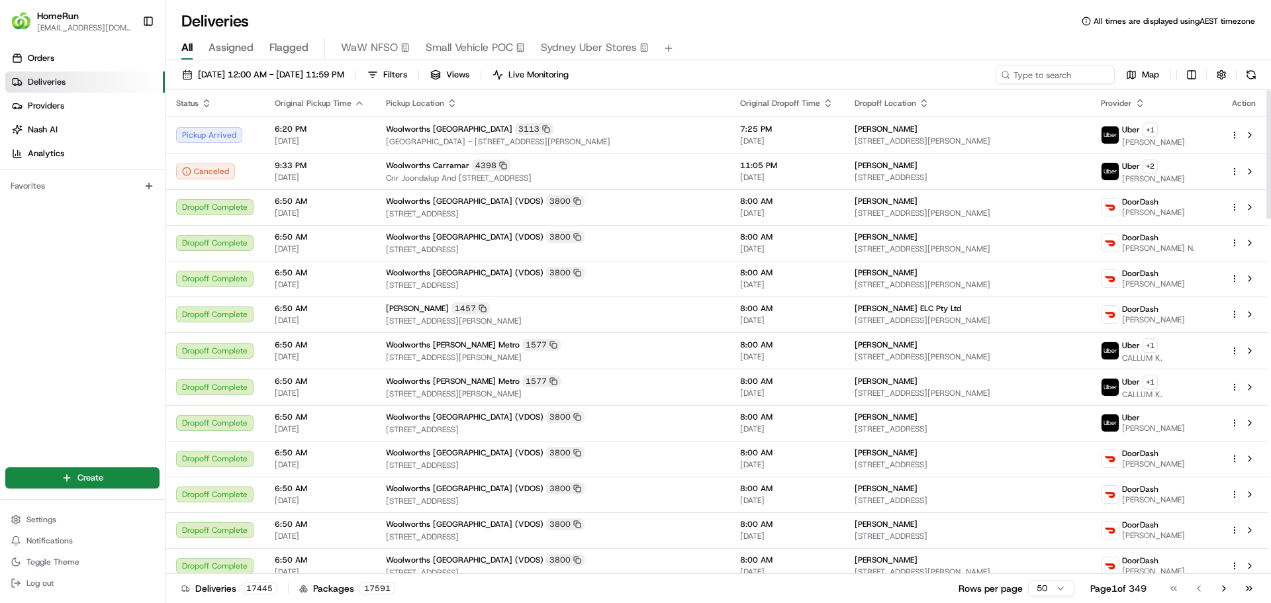  I want to click on button: Views, so click(449, 75).